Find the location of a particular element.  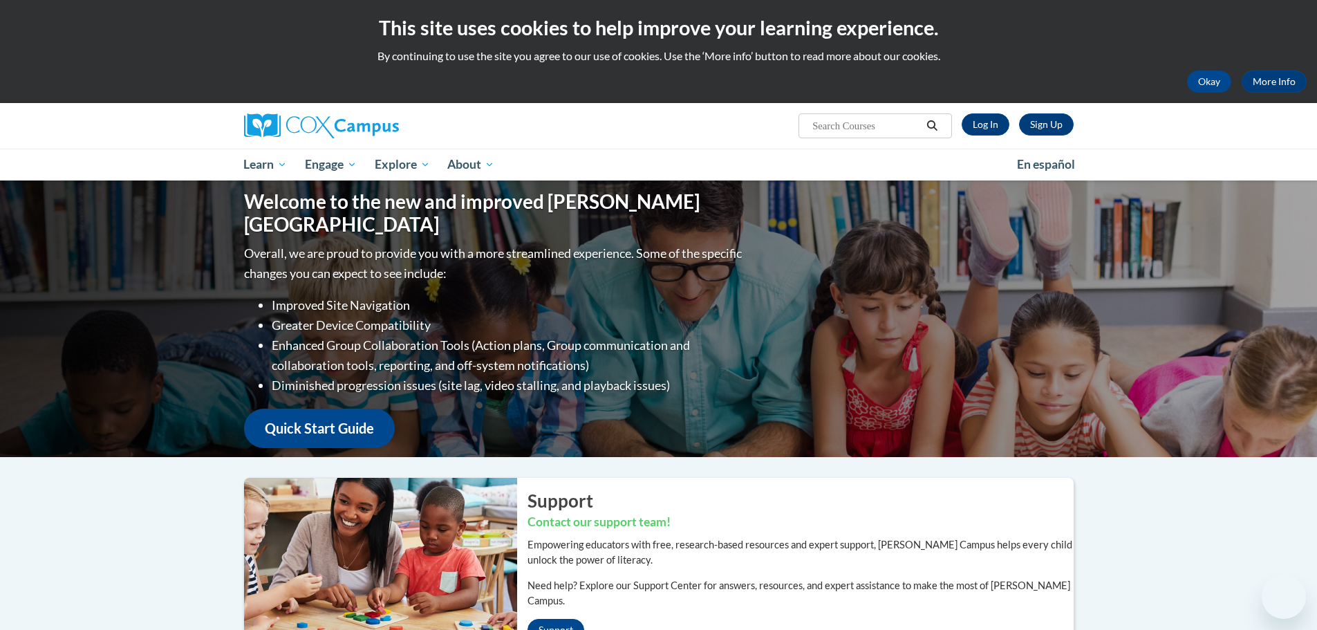

a: More Info is located at coordinates (1274, 82).